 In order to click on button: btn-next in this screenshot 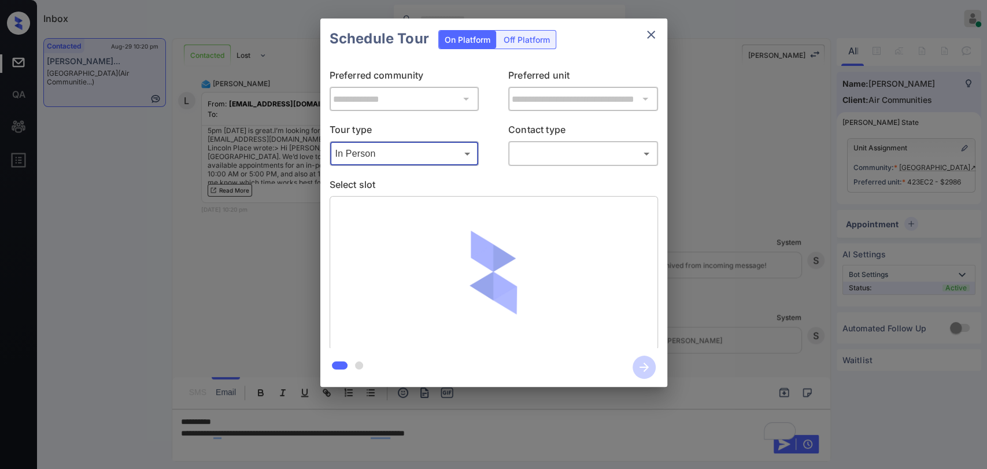, I will do `click(644, 367)`.